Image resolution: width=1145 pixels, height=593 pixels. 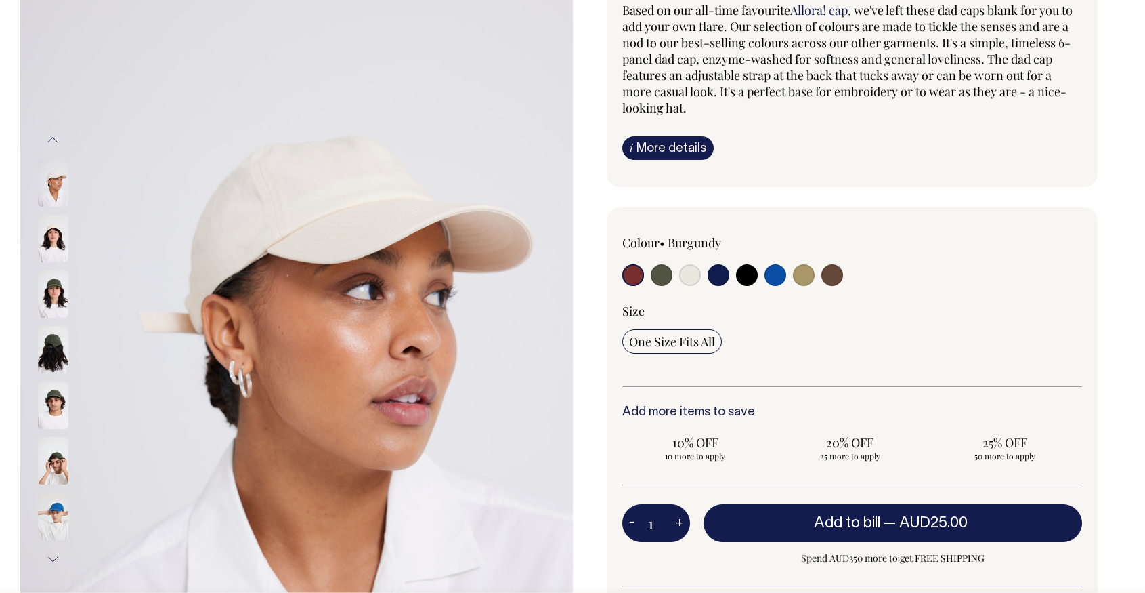 I want to click on span: Spend AUD350 more to get FREE SHIPPING, so click(x=893, y=558).